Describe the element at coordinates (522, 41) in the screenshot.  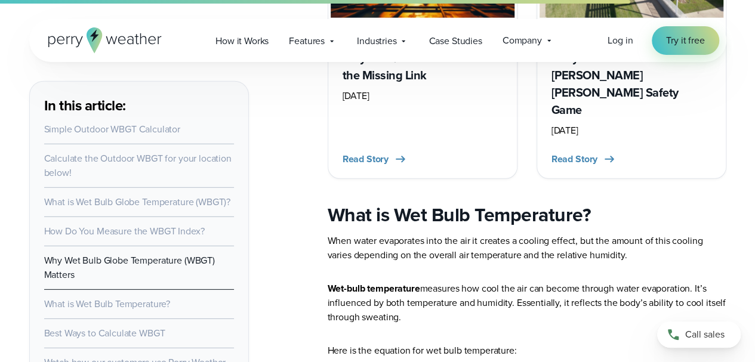
I see `span: Company` at that location.